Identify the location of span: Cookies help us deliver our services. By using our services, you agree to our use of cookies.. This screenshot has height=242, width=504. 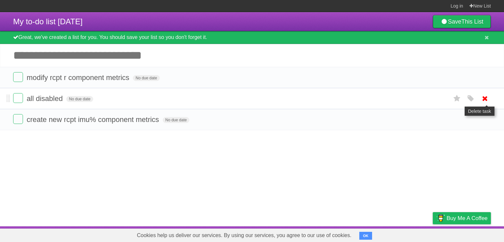
(244, 236).